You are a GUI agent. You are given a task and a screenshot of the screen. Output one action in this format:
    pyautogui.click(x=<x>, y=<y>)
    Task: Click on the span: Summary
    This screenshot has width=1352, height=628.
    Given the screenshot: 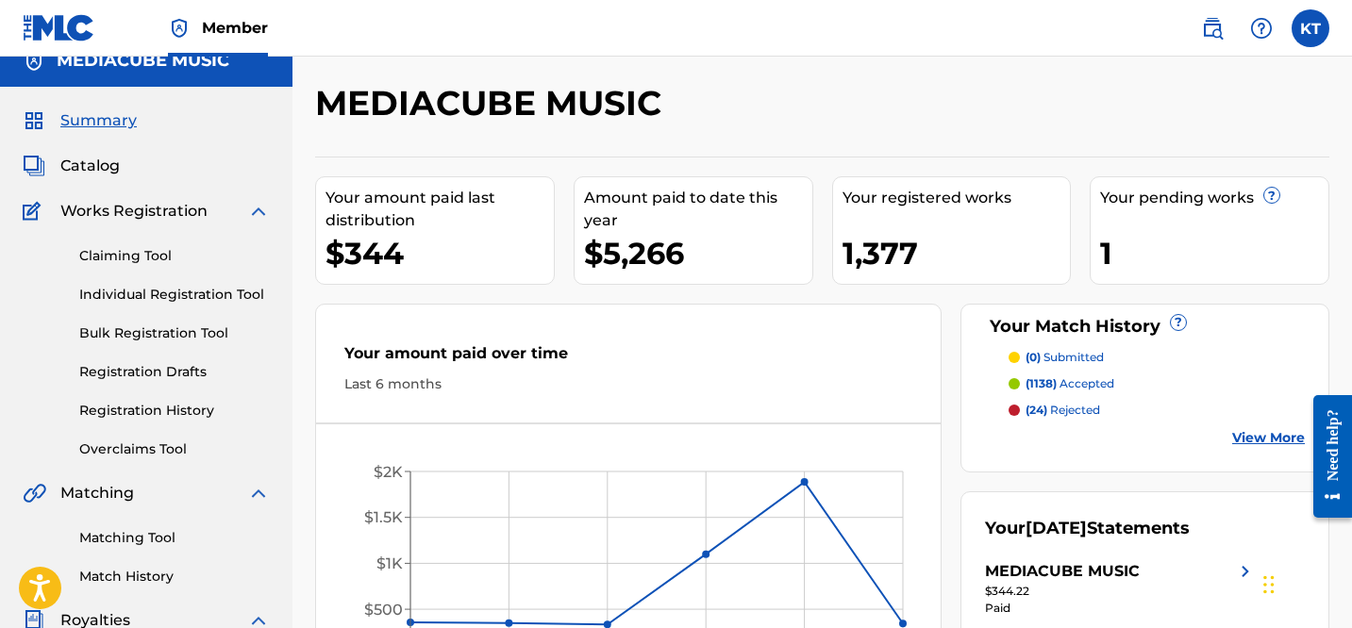 What is the action you would take?
    pyautogui.click(x=98, y=121)
    